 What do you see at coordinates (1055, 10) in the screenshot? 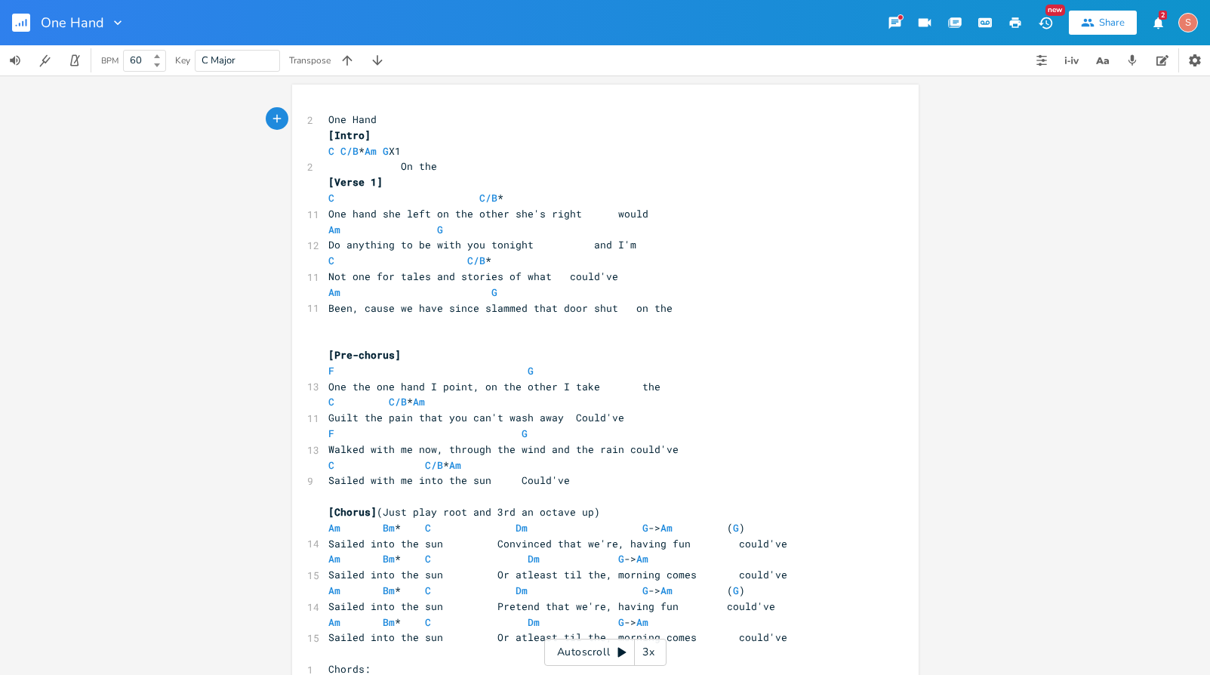
I see `div: New` at bounding box center [1055, 10].